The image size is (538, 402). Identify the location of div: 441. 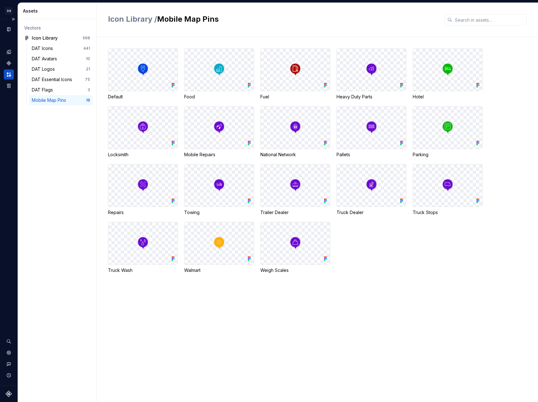
(87, 48).